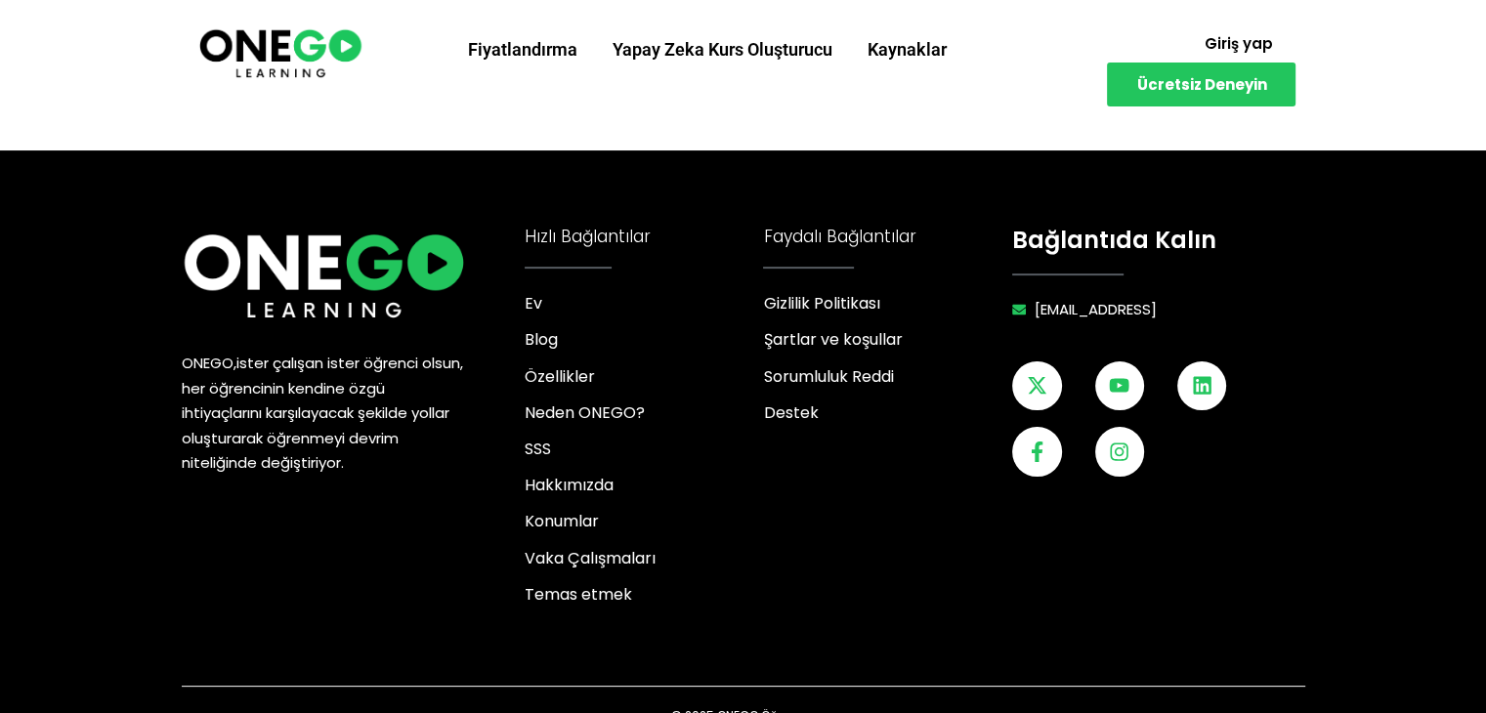 The image size is (1486, 713). What do you see at coordinates (833, 339) in the screenshot?
I see `font: Şartlar ve koşullar` at bounding box center [833, 339].